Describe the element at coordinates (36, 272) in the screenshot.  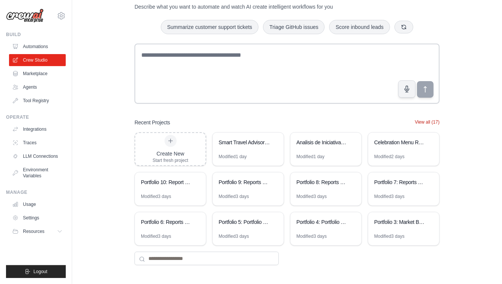
I see `button: Logout` at that location.